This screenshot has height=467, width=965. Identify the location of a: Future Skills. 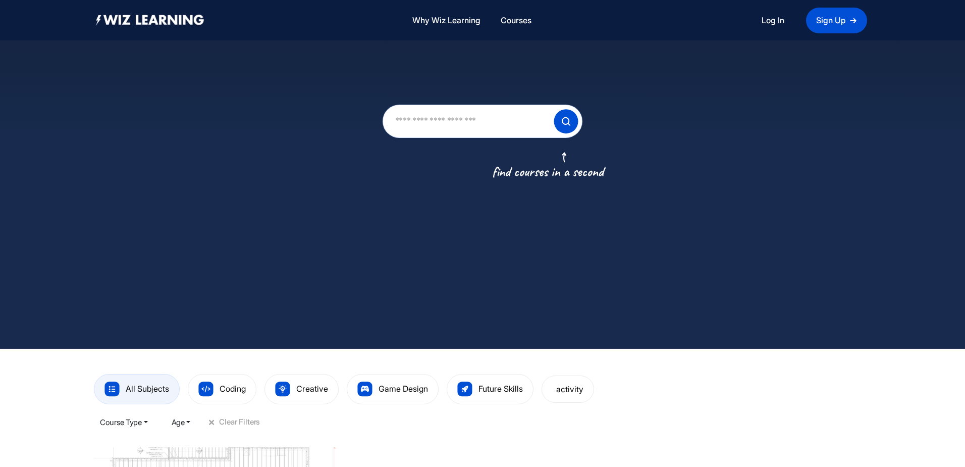
(490, 388).